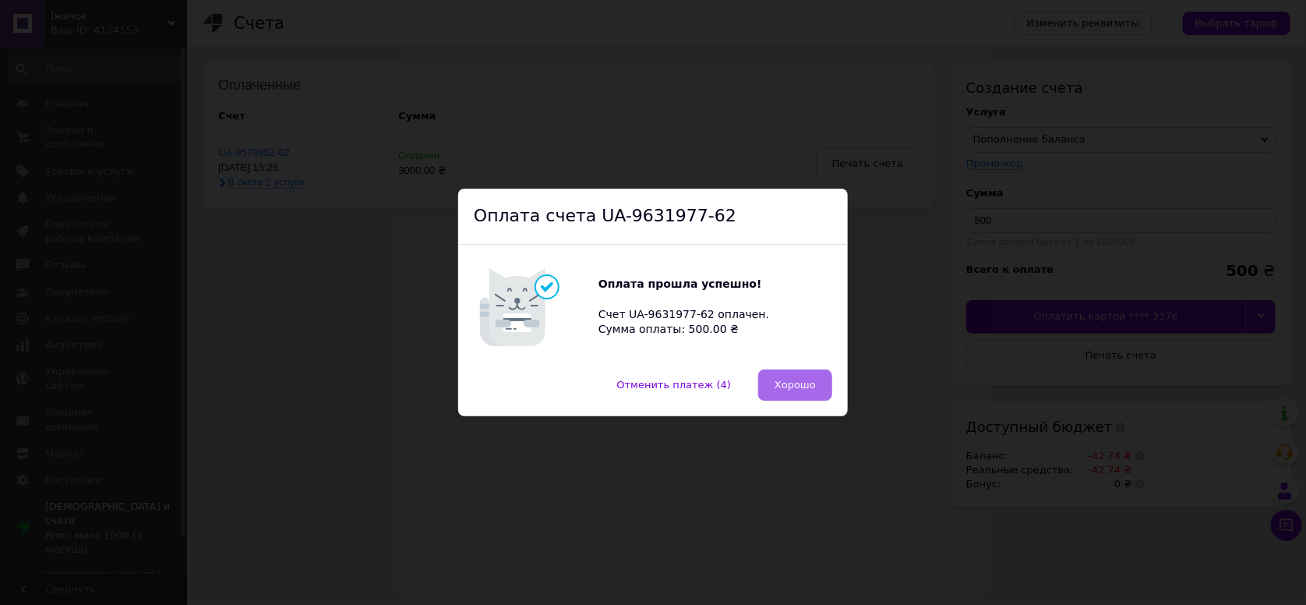 The width and height of the screenshot is (1306, 605). What do you see at coordinates (680, 284) in the screenshot?
I see `b: Оплата прошла успешно!` at bounding box center [680, 284].